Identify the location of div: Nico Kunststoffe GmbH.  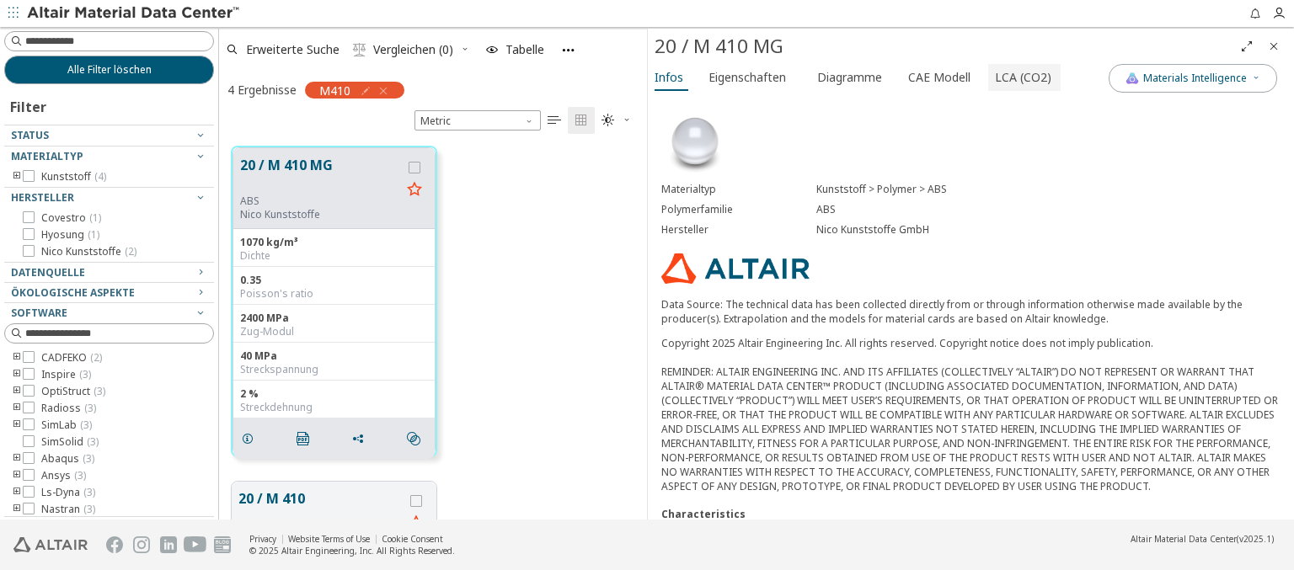
(1048, 230).